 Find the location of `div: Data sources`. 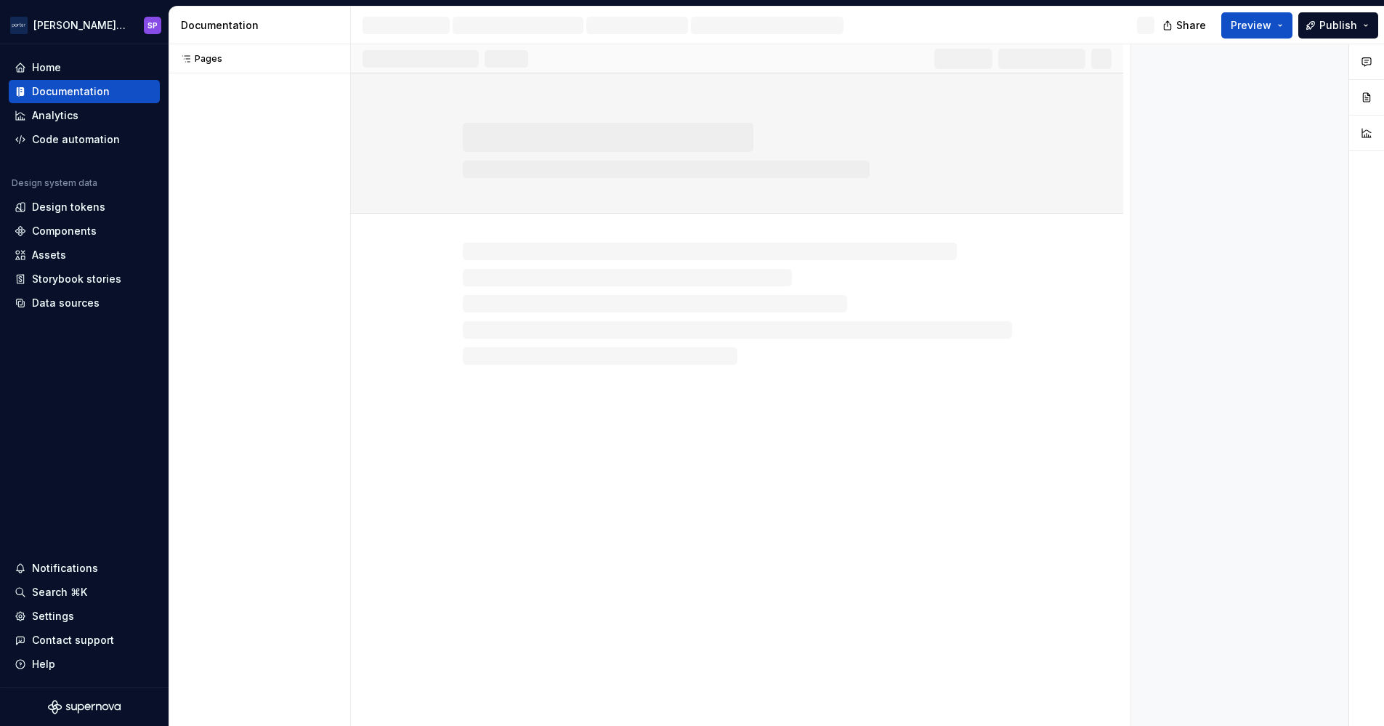

div: Data sources is located at coordinates (65, 303).